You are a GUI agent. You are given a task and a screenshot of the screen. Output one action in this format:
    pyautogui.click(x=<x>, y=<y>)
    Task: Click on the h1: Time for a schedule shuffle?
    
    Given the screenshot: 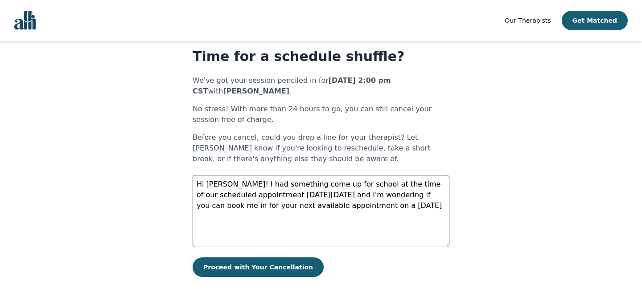 What is the action you would take?
    pyautogui.click(x=321, y=57)
    